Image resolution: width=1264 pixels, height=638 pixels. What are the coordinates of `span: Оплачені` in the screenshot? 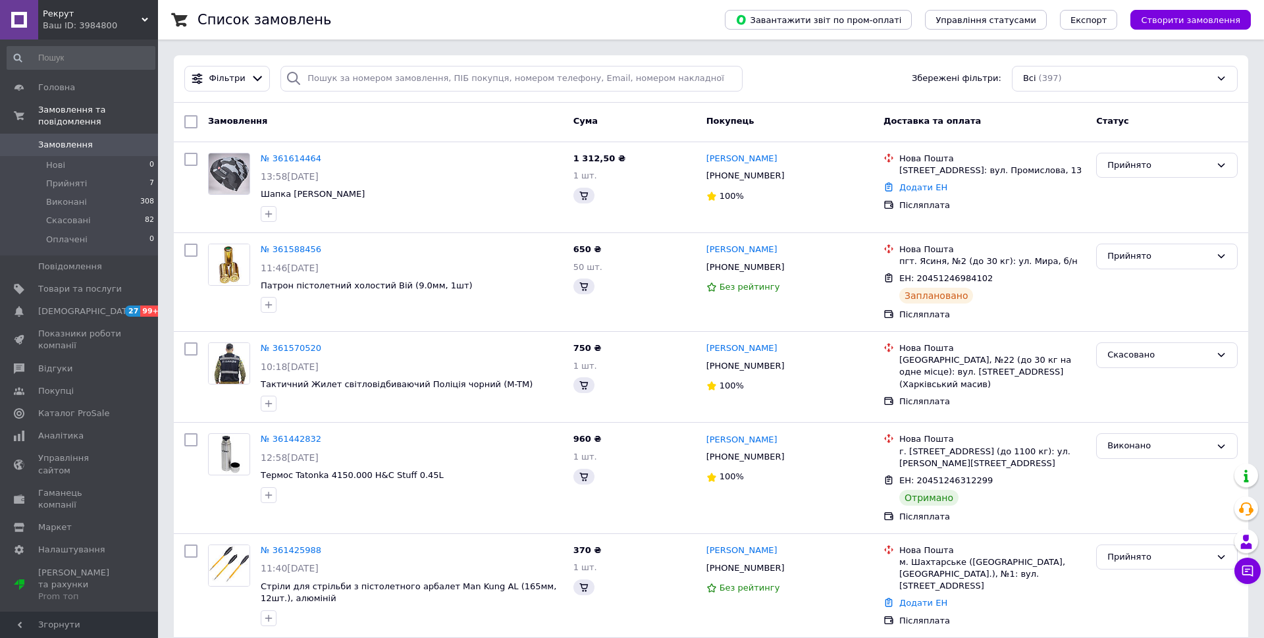 It's located at (66, 240).